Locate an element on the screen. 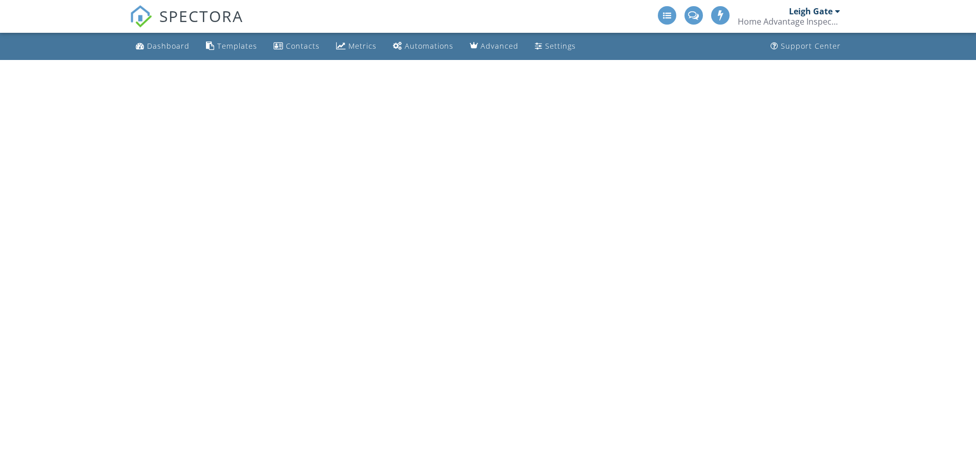  div: Automations is located at coordinates (429, 46).